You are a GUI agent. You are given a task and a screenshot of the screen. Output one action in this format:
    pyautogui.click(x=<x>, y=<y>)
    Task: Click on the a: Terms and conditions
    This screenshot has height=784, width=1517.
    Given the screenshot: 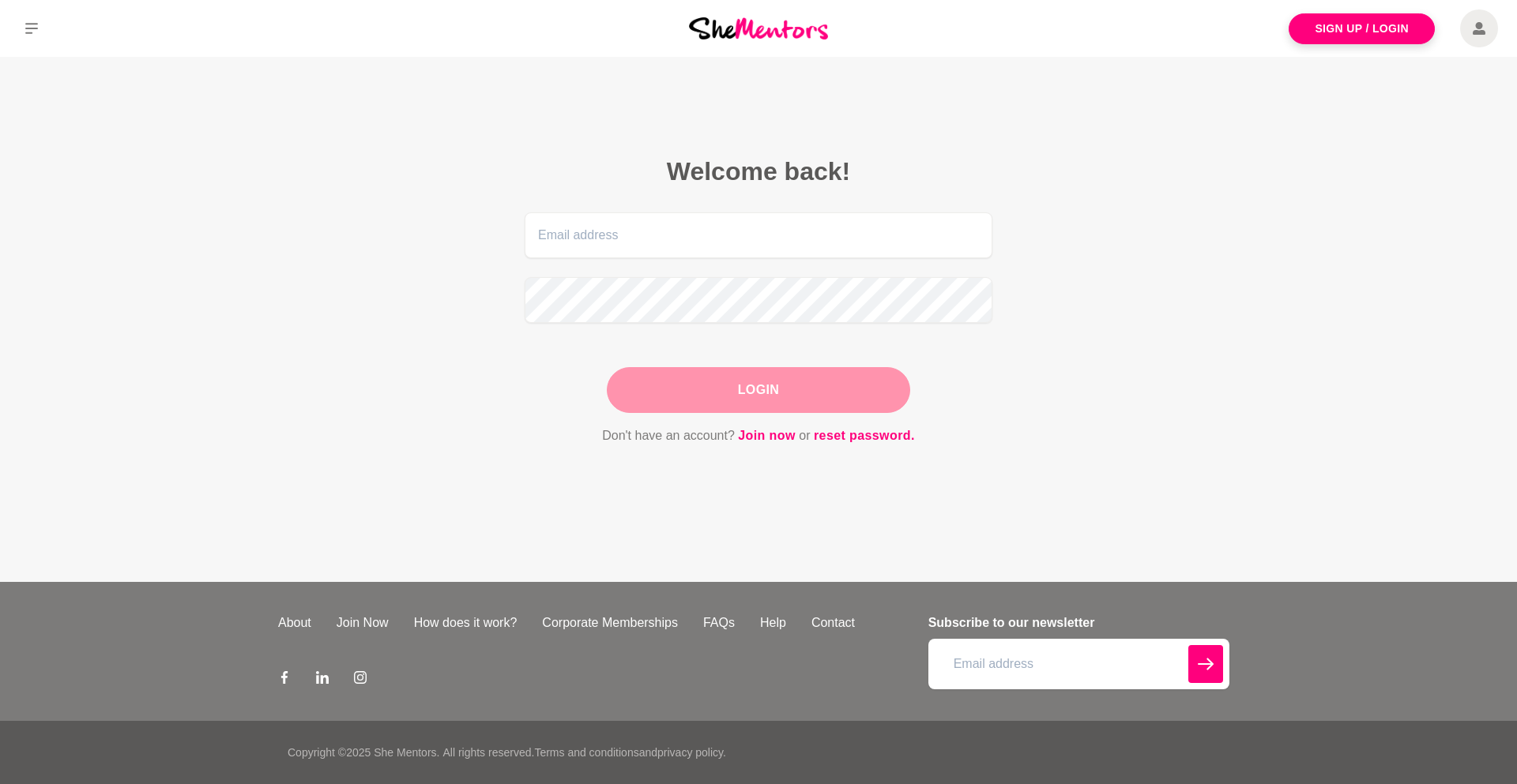 What is the action you would take?
    pyautogui.click(x=586, y=752)
    